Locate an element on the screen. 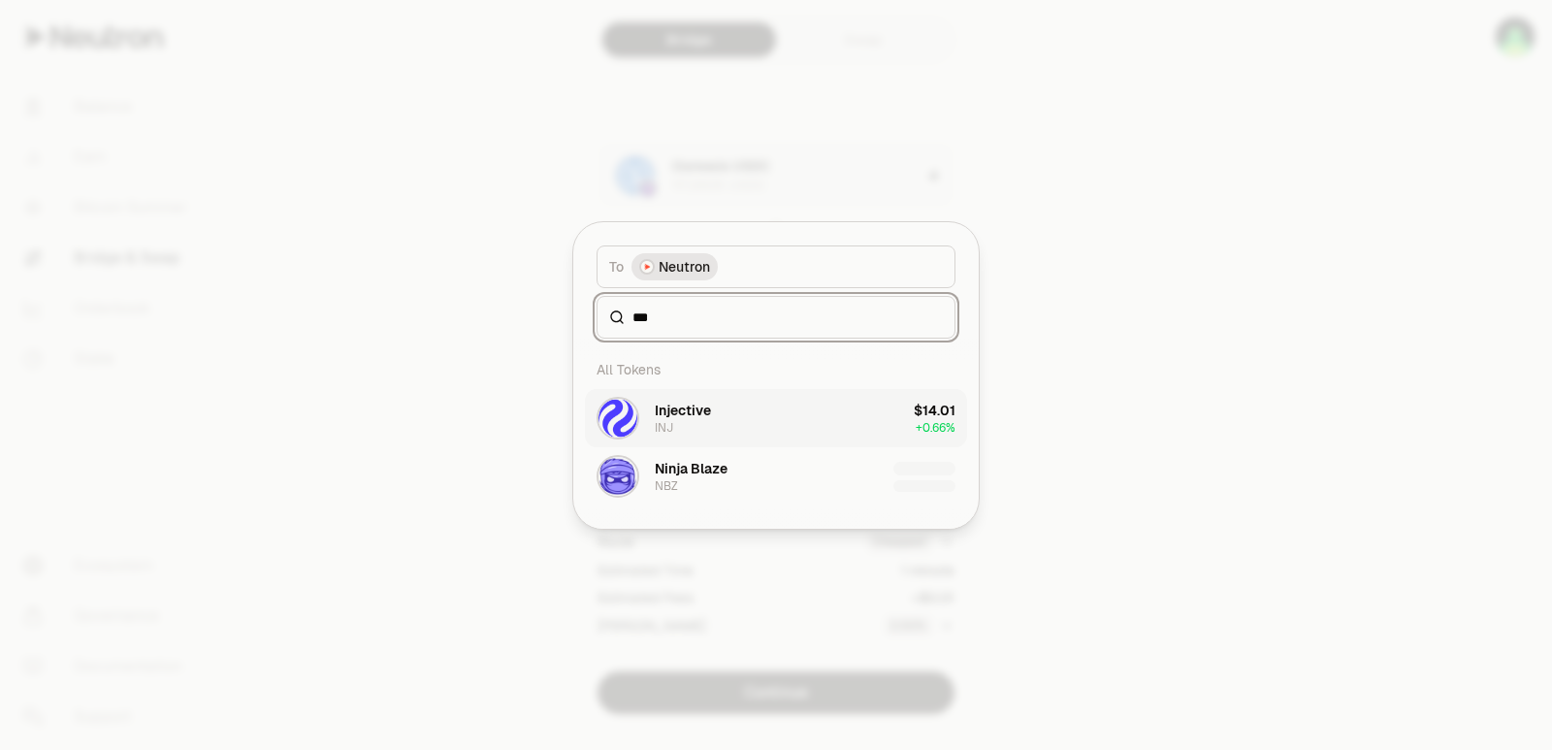  div: NBZ is located at coordinates (666, 486).